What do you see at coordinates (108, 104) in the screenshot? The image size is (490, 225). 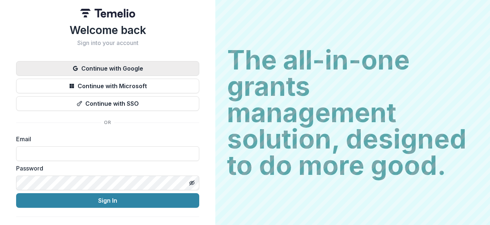 I see `button: Continue with SSO` at bounding box center [108, 104].